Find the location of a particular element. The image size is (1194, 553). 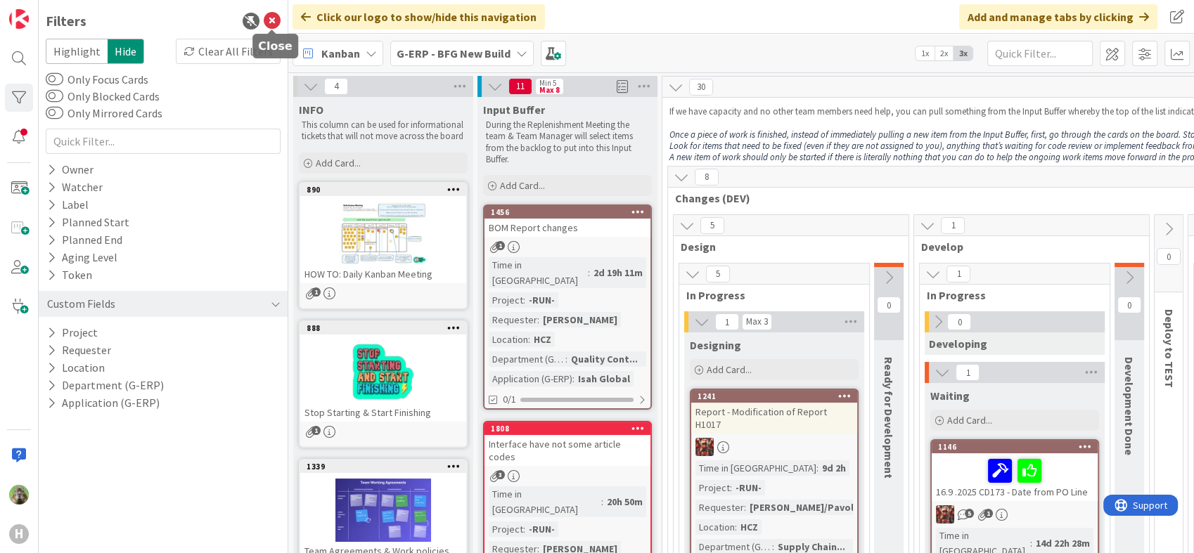

div: Min 5 is located at coordinates (548, 83).